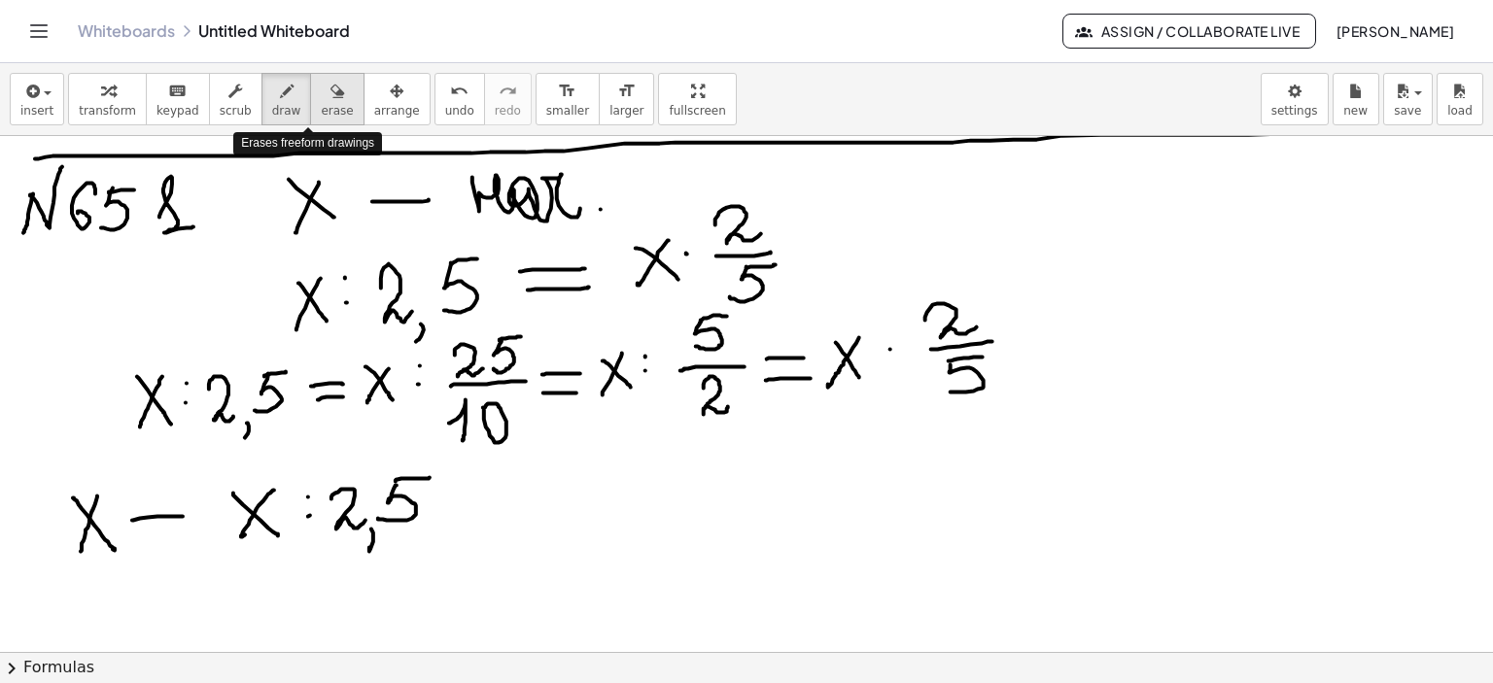  What do you see at coordinates (1407, 111) in the screenshot?
I see `span: save` at bounding box center [1407, 111].